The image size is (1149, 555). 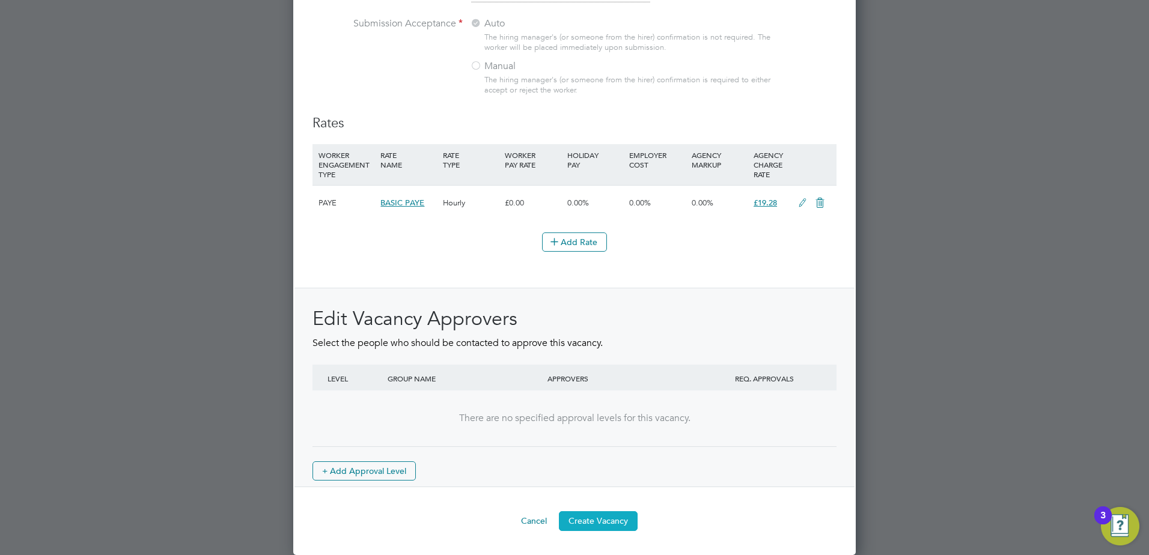 What do you see at coordinates (534, 521) in the screenshot?
I see `button: Cancel` at bounding box center [534, 521].